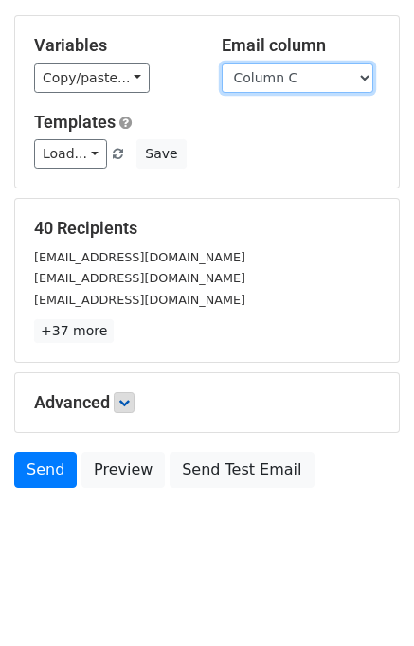 This screenshot has height=646, width=414. I want to click on h5: 40 Recipients, so click(207, 228).